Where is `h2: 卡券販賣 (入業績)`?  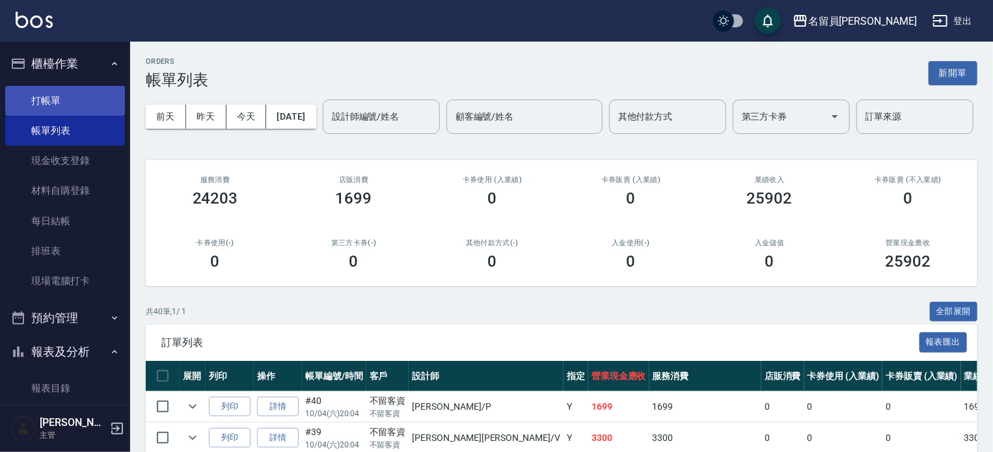
h2: 卡券販賣 (入業績) is located at coordinates (631, 180).